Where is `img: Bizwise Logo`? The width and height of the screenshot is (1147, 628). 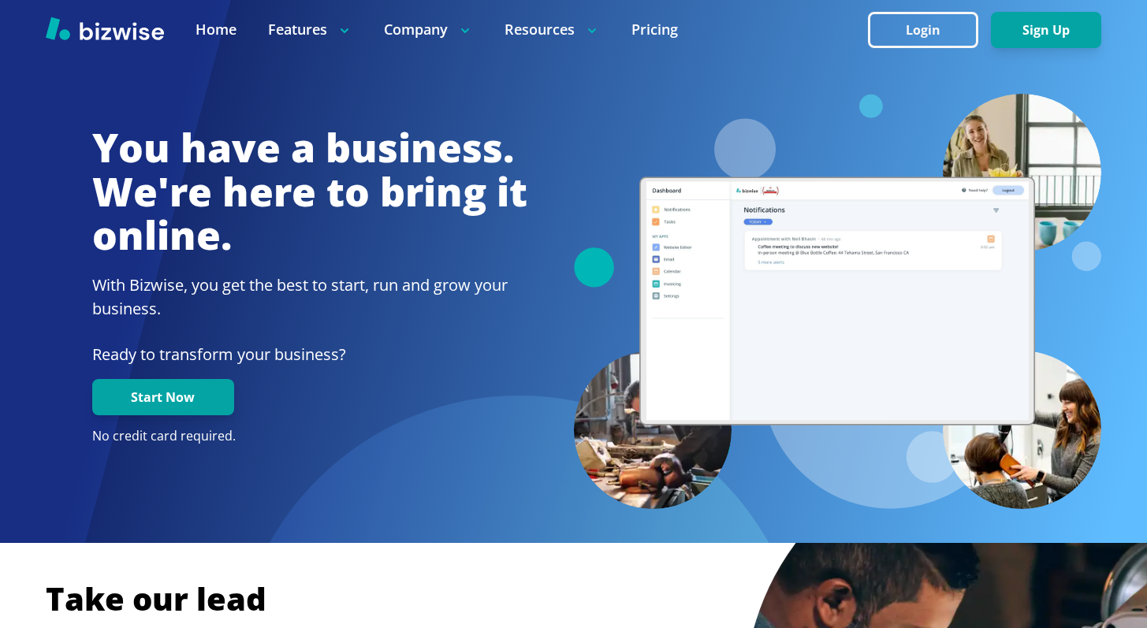 img: Bizwise Logo is located at coordinates (105, 28).